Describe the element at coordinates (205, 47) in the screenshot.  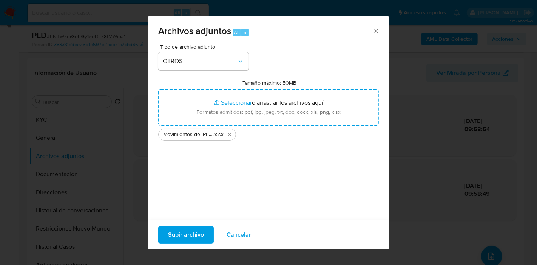
I see `span: Tipo de archivo adjunto` at that location.